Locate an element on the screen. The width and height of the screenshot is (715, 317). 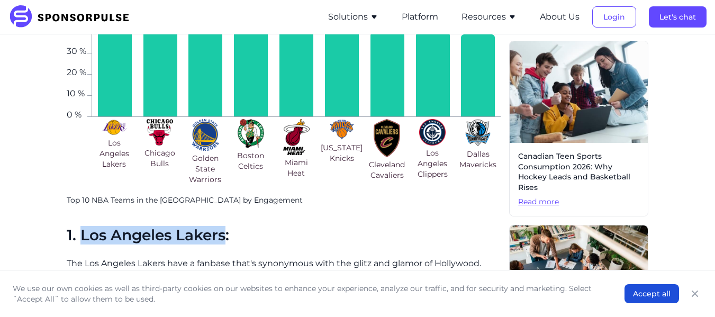
button: Let's chat is located at coordinates (677, 17).